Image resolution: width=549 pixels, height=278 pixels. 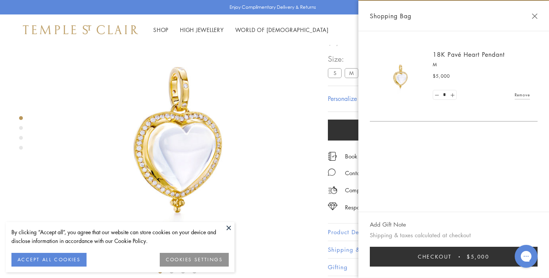 What do you see at coordinates (522, 95) in the screenshot?
I see `a: Remove` at bounding box center [522, 95].